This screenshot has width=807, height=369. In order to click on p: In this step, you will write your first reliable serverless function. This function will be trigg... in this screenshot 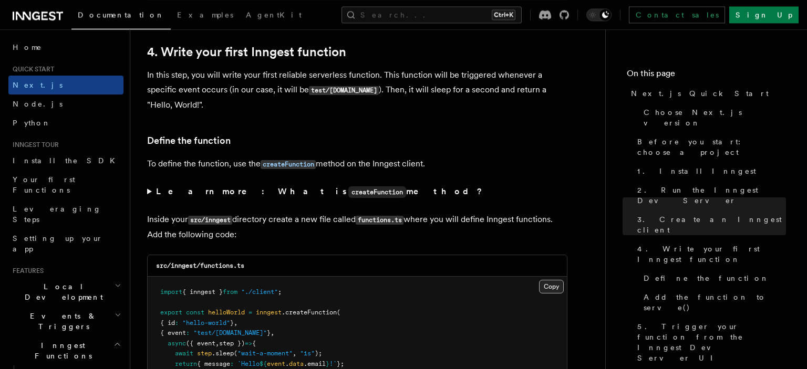, I will do `click(357, 90)`.